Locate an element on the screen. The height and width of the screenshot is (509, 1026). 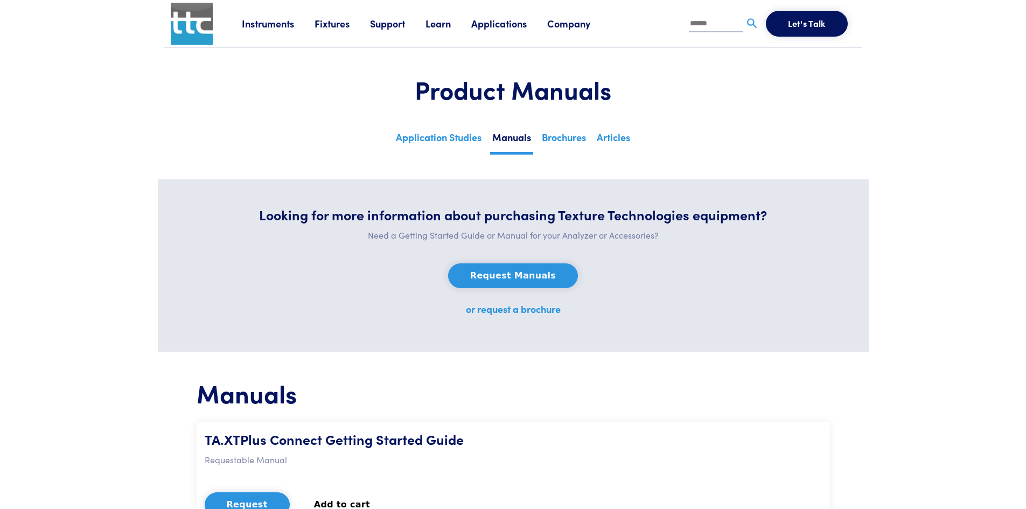
button: Let's Talk is located at coordinates (807, 24).